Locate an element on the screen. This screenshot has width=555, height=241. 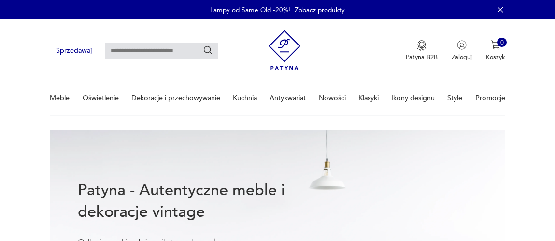
img: Ikonka użytkownika is located at coordinates (462, 45).